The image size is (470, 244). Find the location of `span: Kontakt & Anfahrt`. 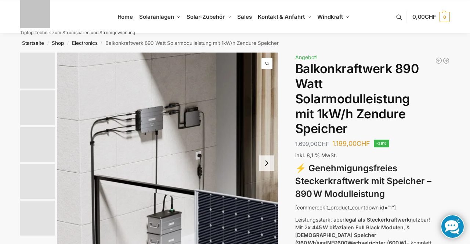

span: Kontakt & Anfahrt is located at coordinates (281, 17).